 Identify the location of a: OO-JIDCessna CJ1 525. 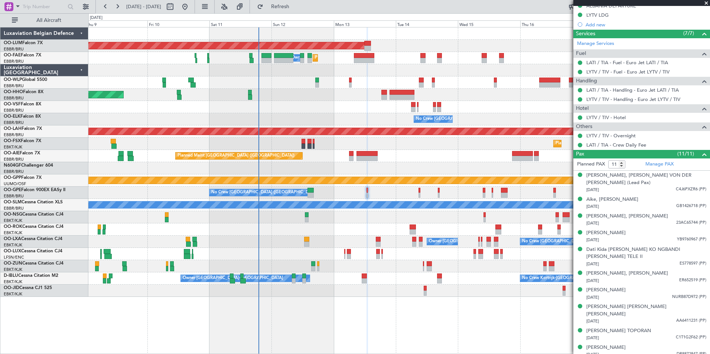
(28, 288).